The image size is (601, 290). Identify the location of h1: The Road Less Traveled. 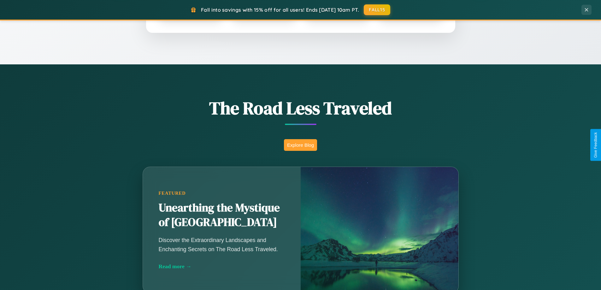
(300, 108).